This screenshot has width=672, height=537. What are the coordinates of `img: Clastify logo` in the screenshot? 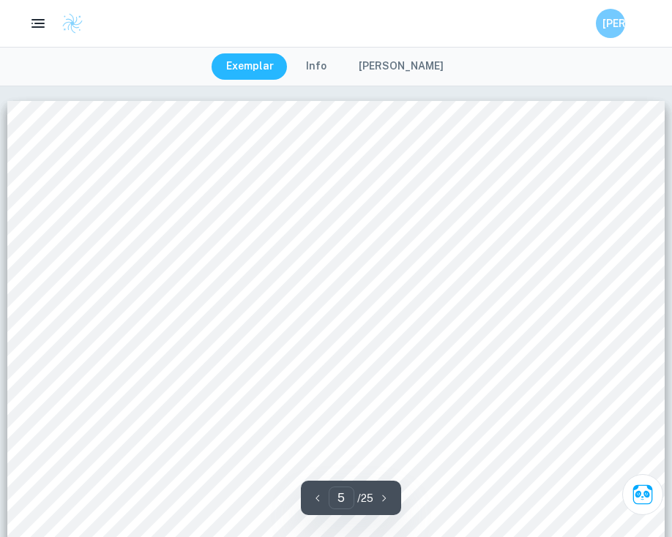 It's located at (72, 23).